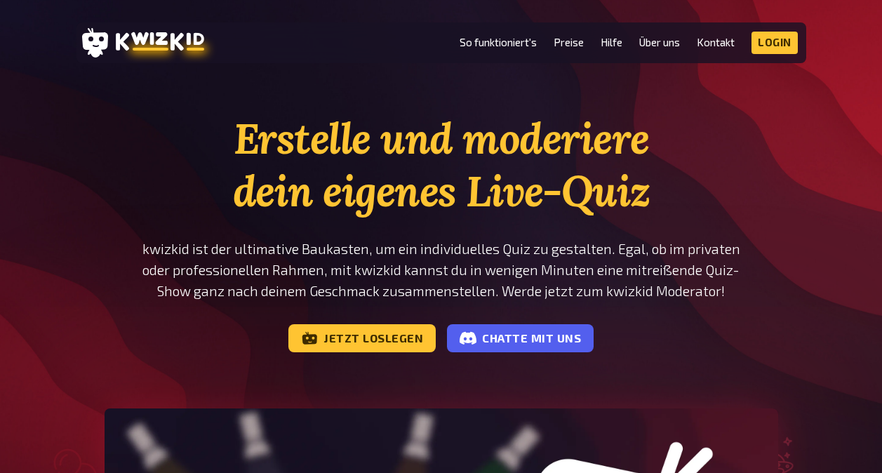  What do you see at coordinates (716, 42) in the screenshot?
I see `a: Kontakt` at bounding box center [716, 42].